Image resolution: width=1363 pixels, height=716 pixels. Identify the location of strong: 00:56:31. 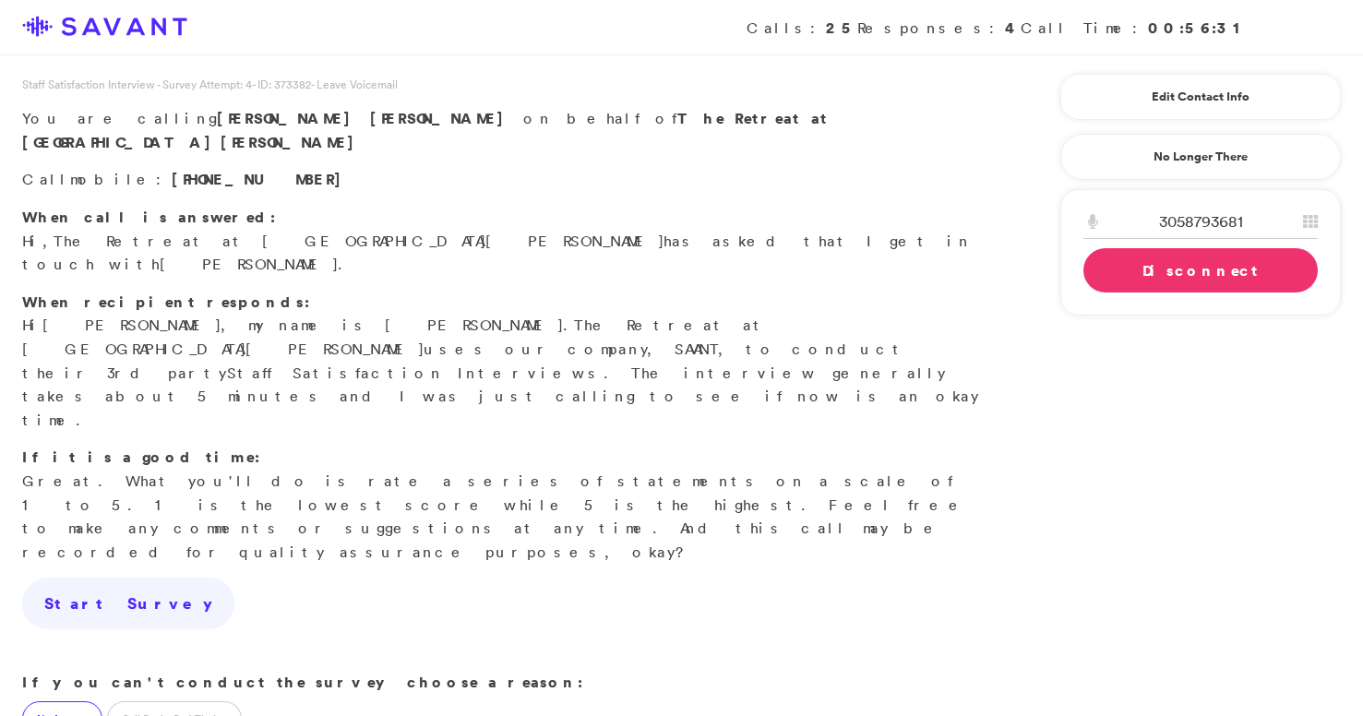
(1198, 28).